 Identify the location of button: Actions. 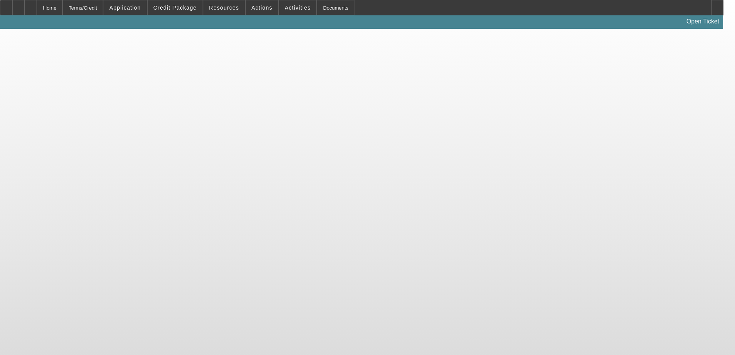
(262, 8).